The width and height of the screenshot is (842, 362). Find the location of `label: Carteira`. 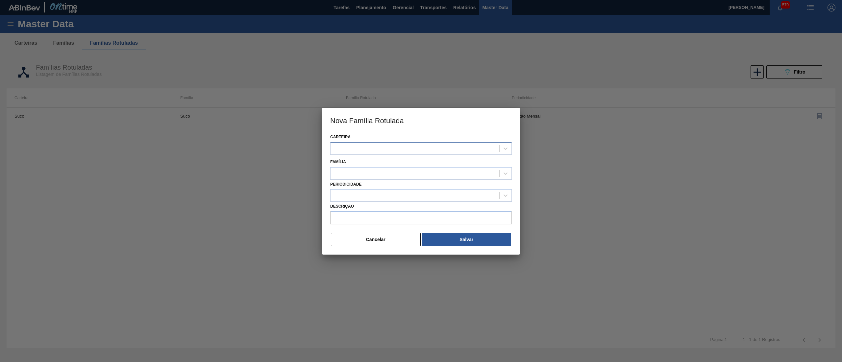

label: Carteira is located at coordinates (340, 137).